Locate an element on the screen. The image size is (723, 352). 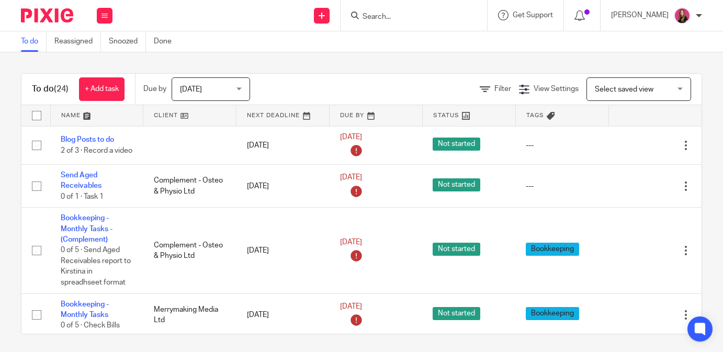
a: Reassigned is located at coordinates (77, 41).